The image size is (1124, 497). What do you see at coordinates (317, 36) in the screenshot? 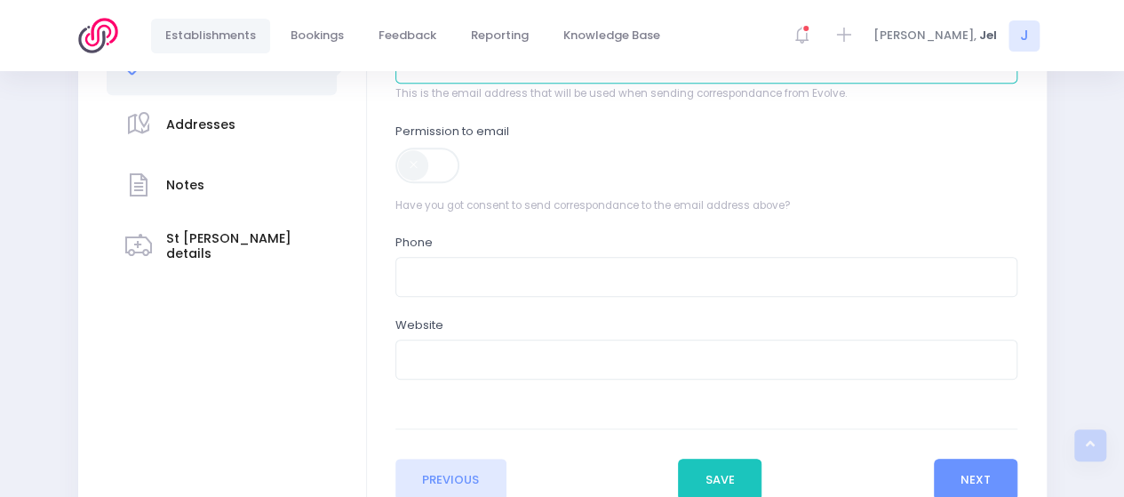
I see `a: Bookings` at bounding box center [317, 36].